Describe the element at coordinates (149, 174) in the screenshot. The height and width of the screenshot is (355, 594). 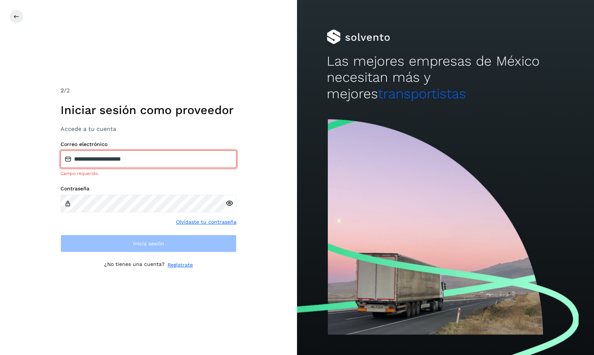
I see `div: Campo requerido.` at that location.